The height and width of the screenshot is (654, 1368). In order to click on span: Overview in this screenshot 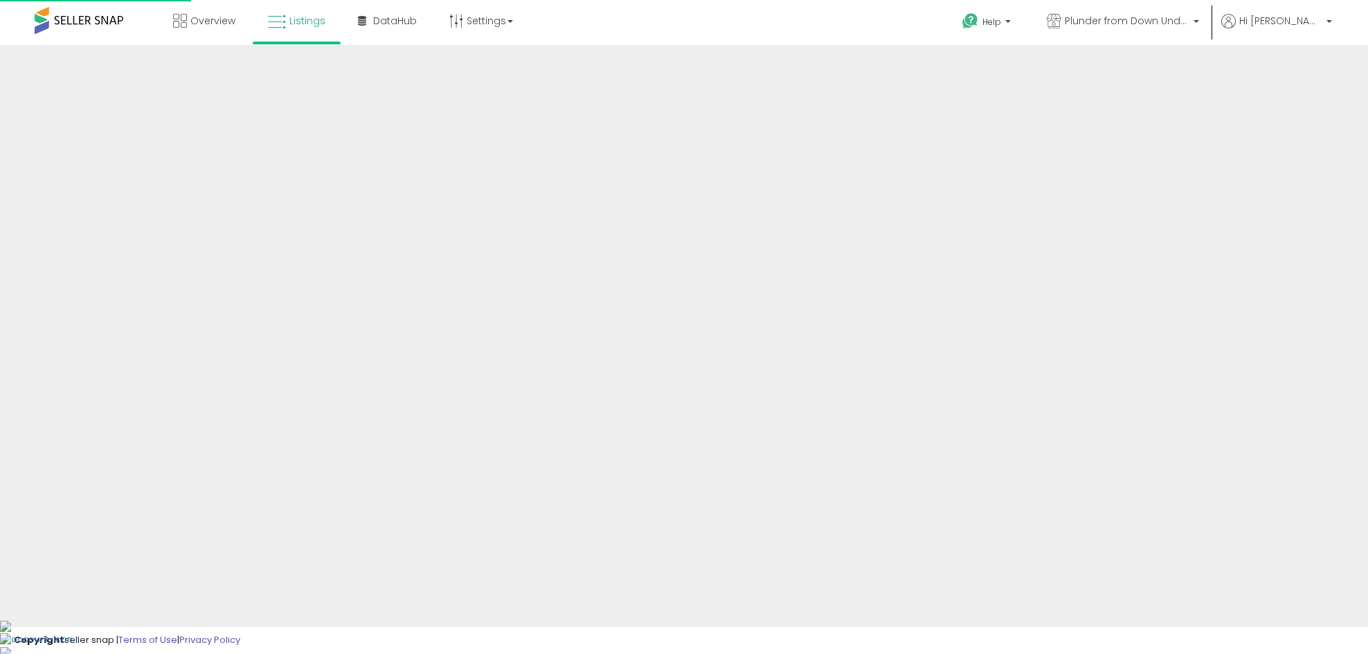, I will do `click(213, 21)`.